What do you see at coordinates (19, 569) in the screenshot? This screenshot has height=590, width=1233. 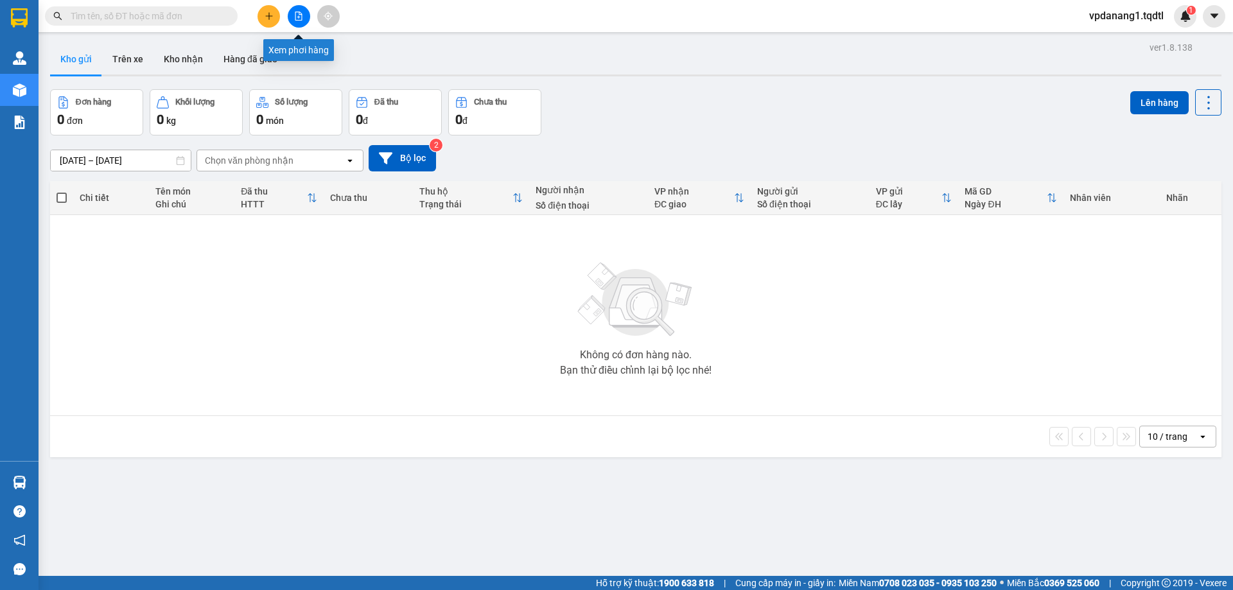 I see `span: message` at bounding box center [19, 569].